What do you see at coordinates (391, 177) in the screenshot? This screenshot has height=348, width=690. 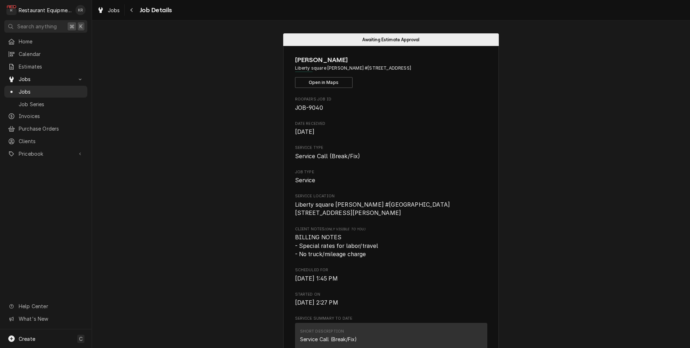 I see `div: Job Type` at bounding box center [391, 177].